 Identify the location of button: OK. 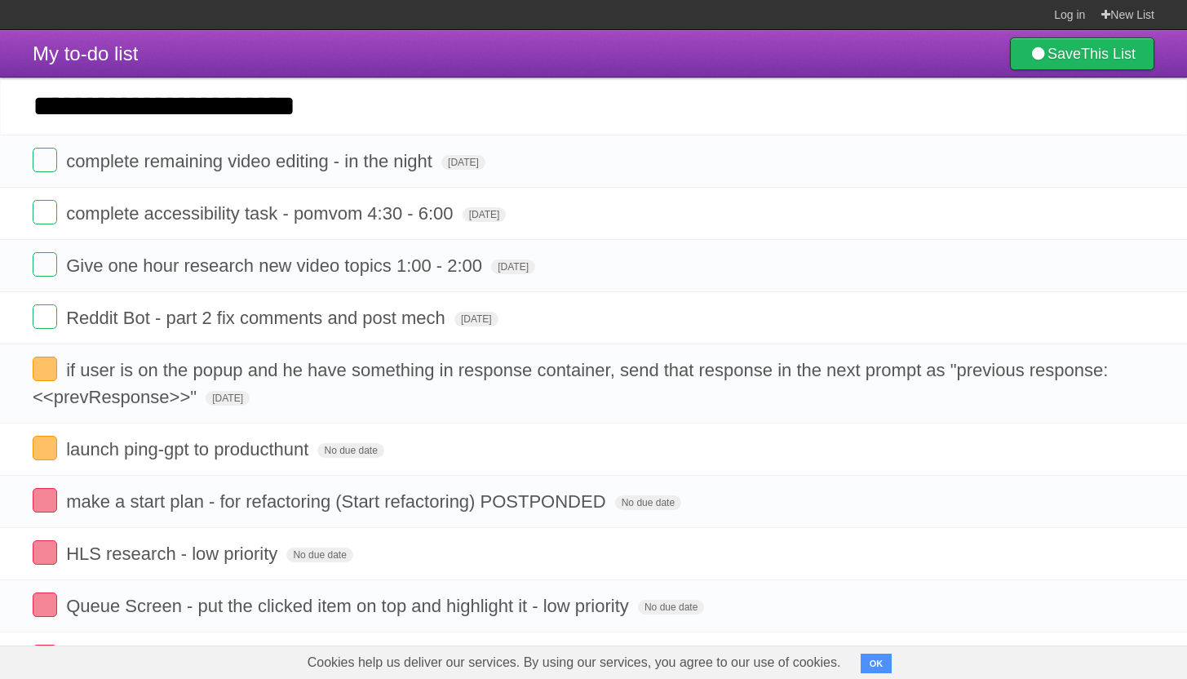
(876, 663).